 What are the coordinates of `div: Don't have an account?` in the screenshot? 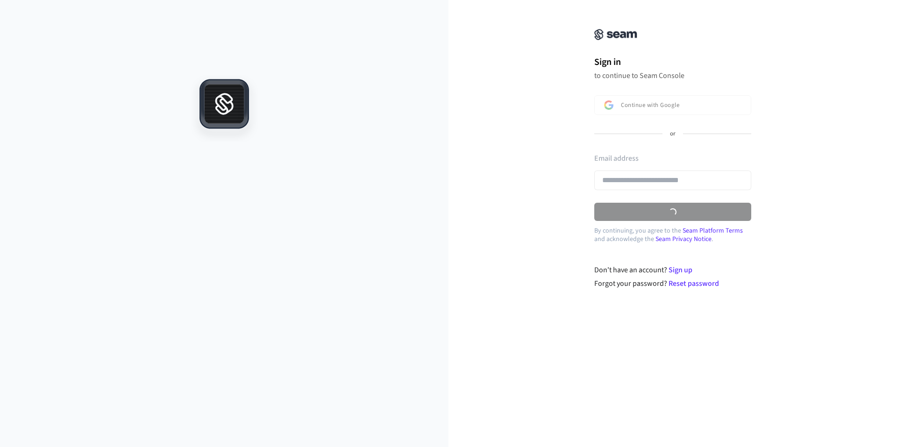 It's located at (672, 270).